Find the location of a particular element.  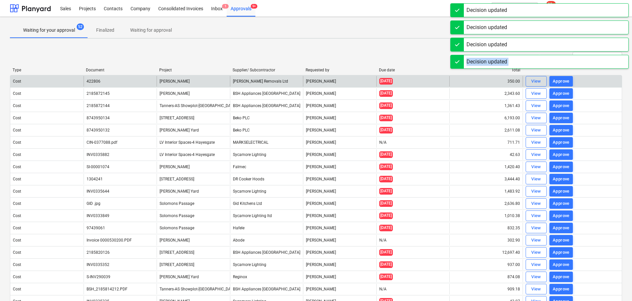

div: 1304241 is located at coordinates (94, 179).